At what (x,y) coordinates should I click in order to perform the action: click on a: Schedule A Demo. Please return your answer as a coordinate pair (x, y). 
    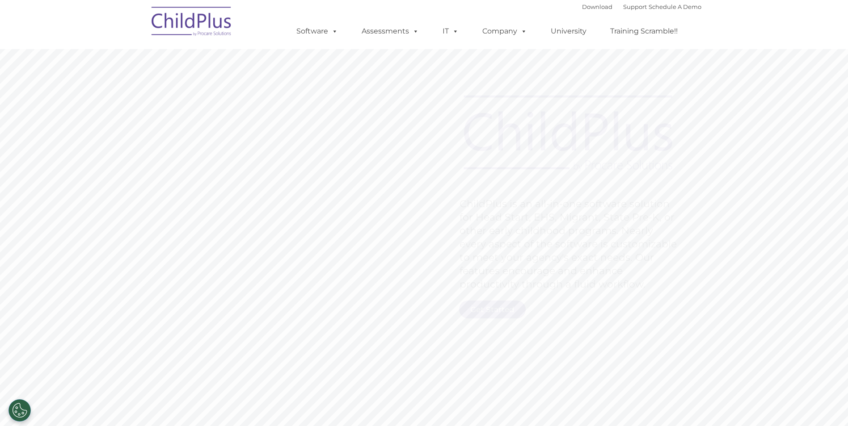
    Looking at the image, I should click on (675, 7).